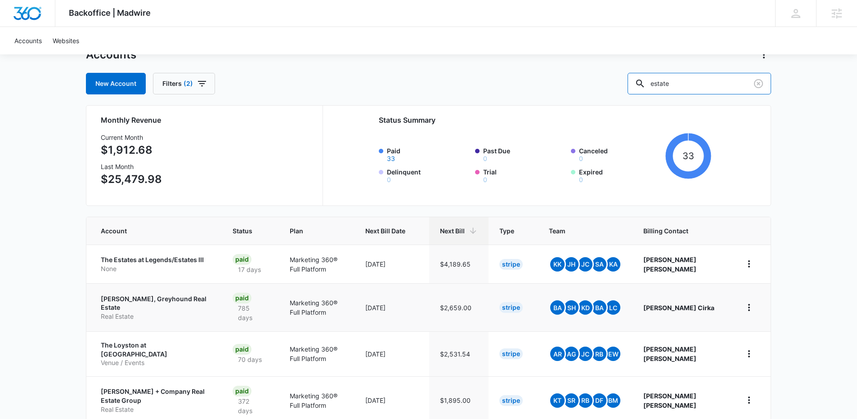  I want to click on a: The Estates at Legends/Estates IIINone, so click(156, 264).